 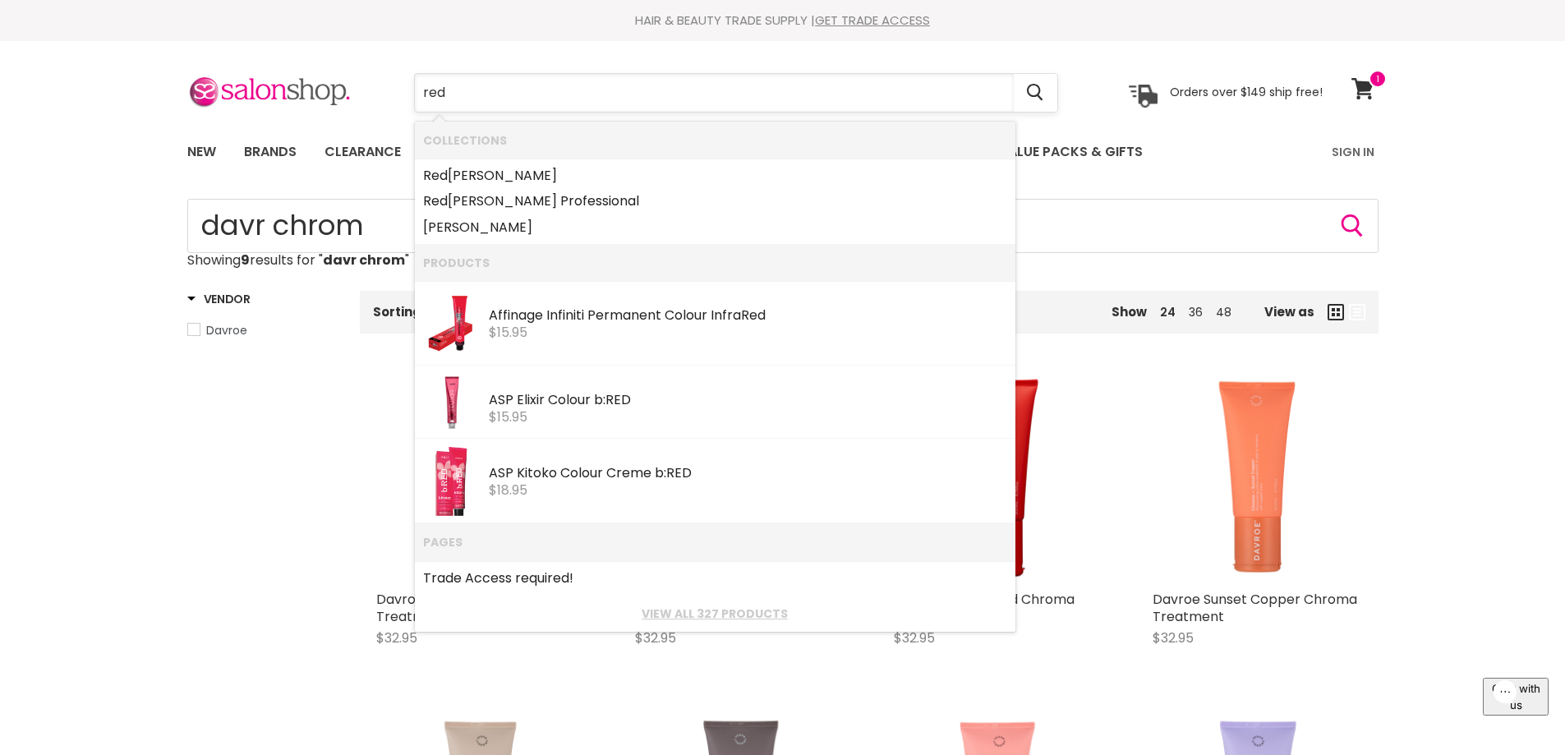 I want to click on div: Affinage Infiniti Permanent Colour Infra, so click(x=748, y=316).